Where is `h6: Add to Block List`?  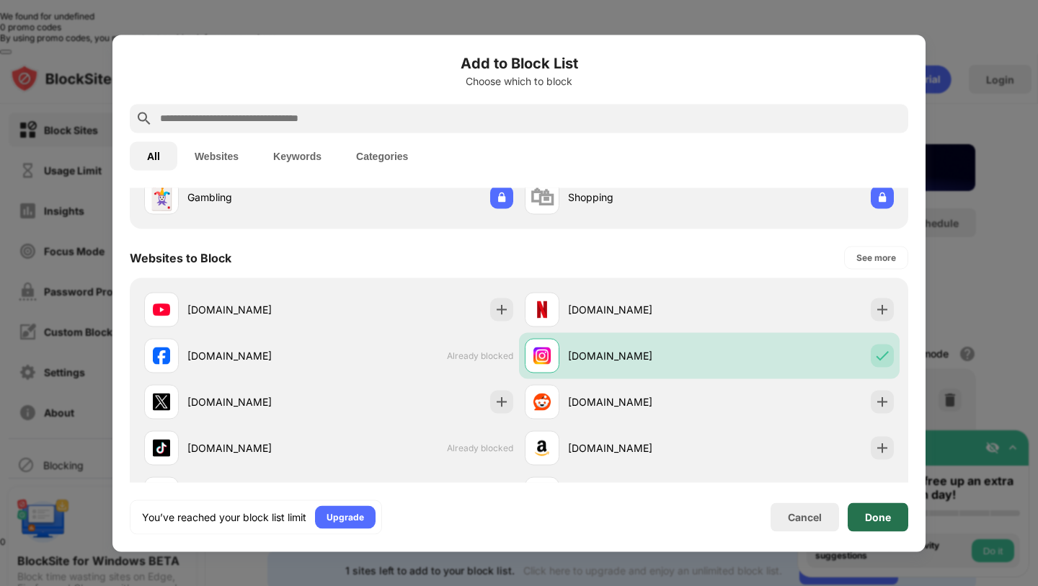
h6: Add to Block List is located at coordinates (519, 63).